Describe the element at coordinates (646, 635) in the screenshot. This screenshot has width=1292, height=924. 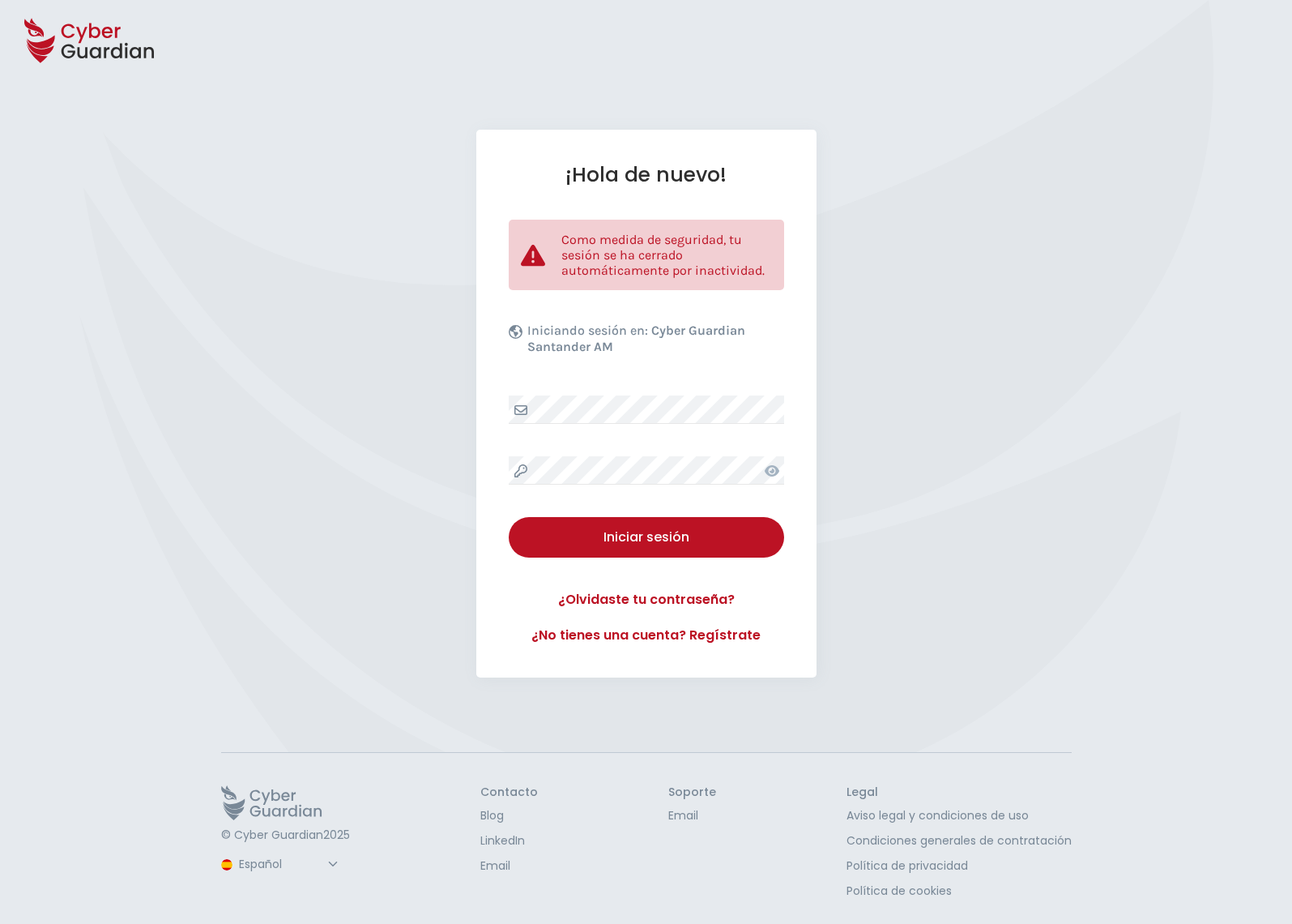
I see `a: ¿No tienes una cuenta? Regístrate` at that location.